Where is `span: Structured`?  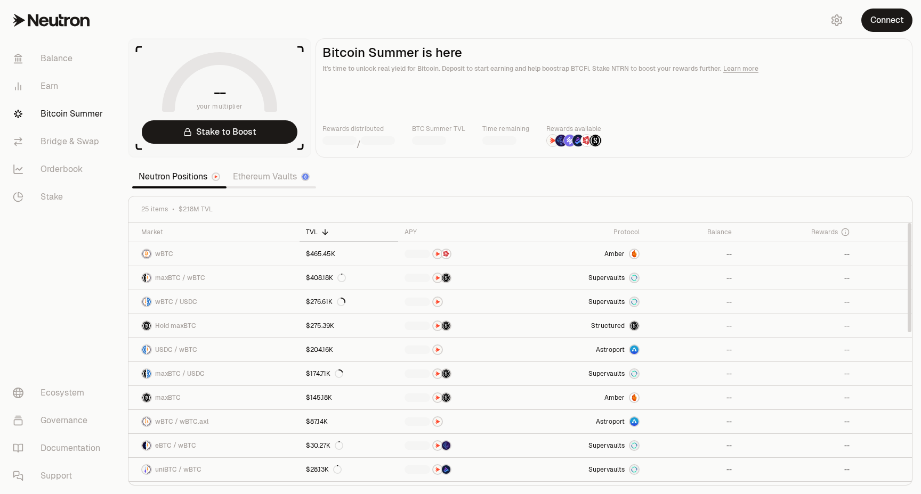 span: Structured is located at coordinates (607, 326).